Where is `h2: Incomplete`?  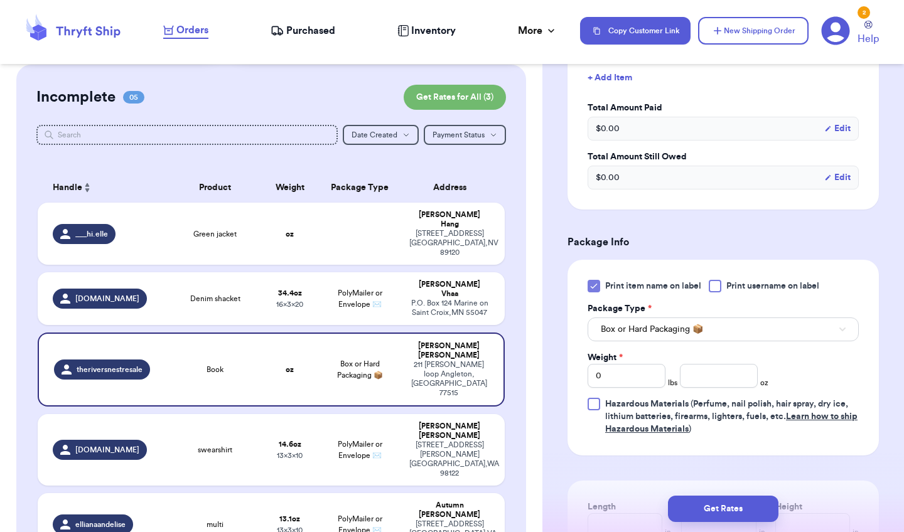
h2: Incomplete is located at coordinates (76, 97).